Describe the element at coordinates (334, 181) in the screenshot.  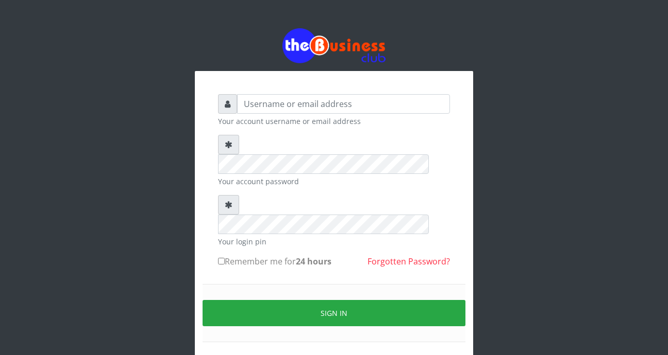
I see `small: Your account password` at that location.